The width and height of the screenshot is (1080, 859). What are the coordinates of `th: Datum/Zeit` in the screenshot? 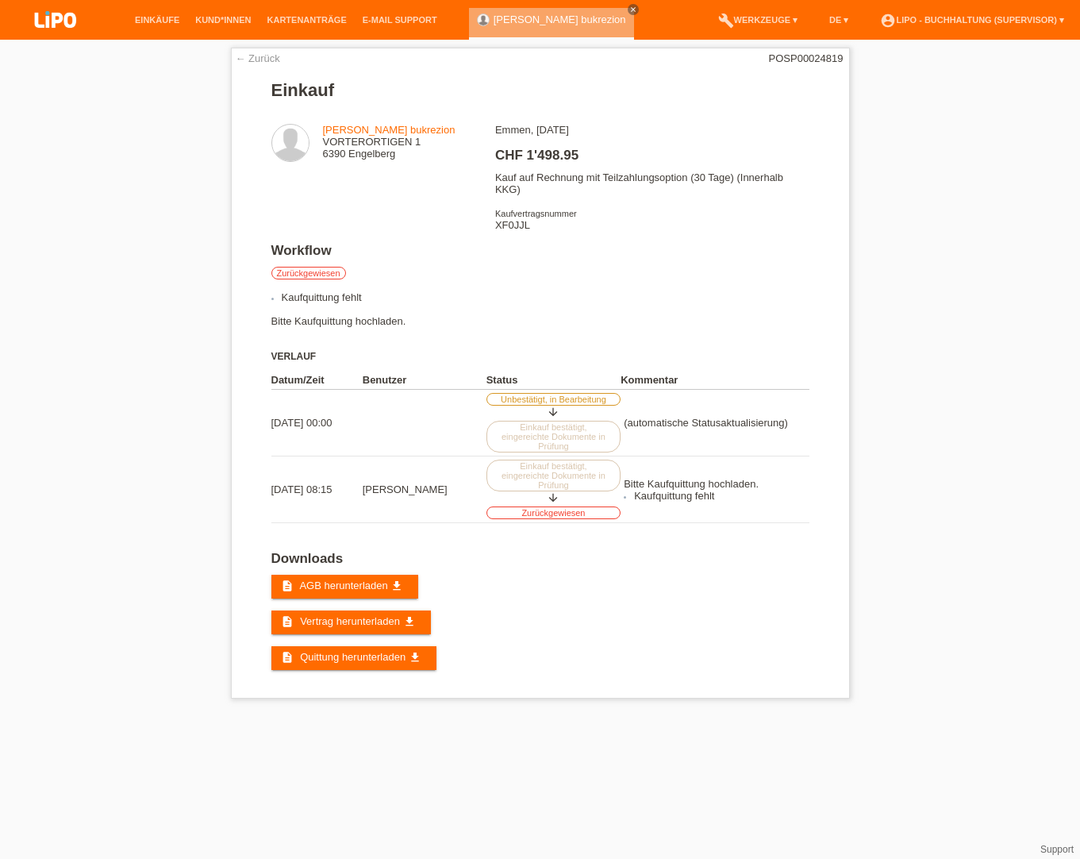 It's located at (317, 380).